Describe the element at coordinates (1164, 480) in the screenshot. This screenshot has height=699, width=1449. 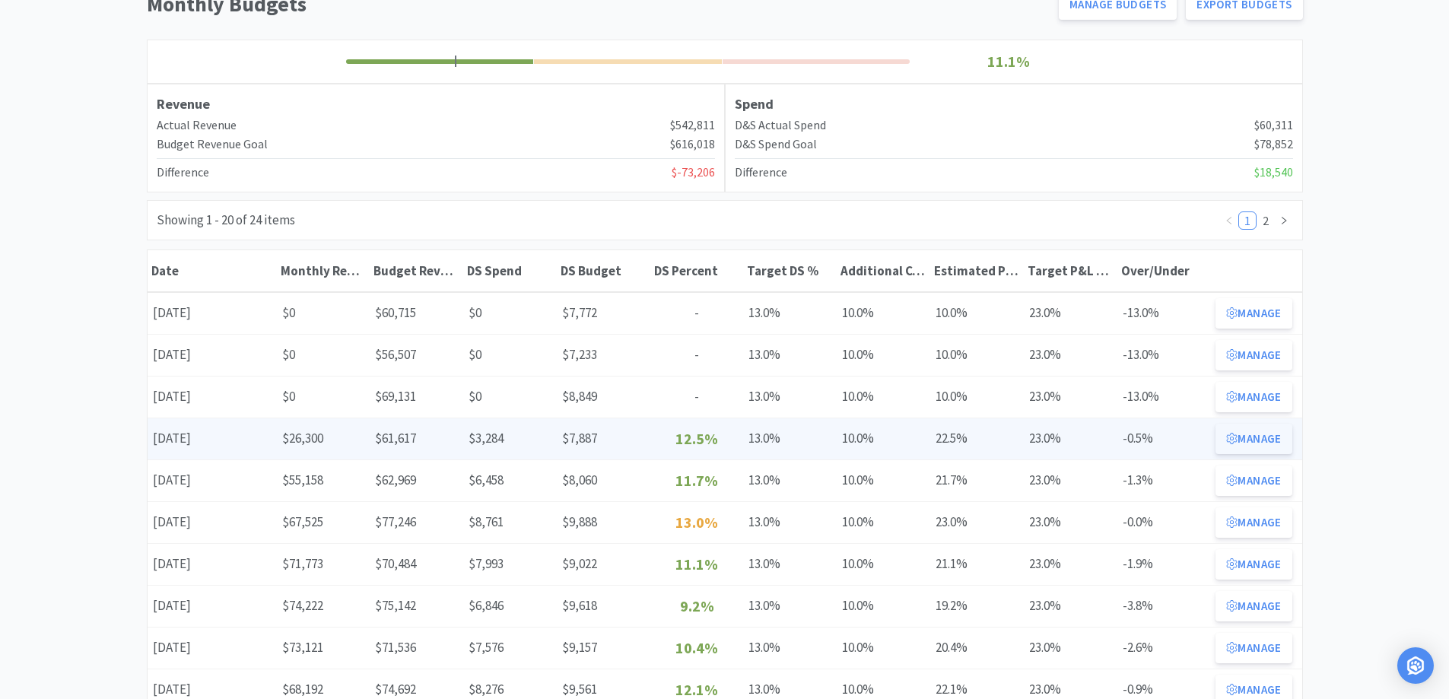
I see `div: -1.3%` at that location.